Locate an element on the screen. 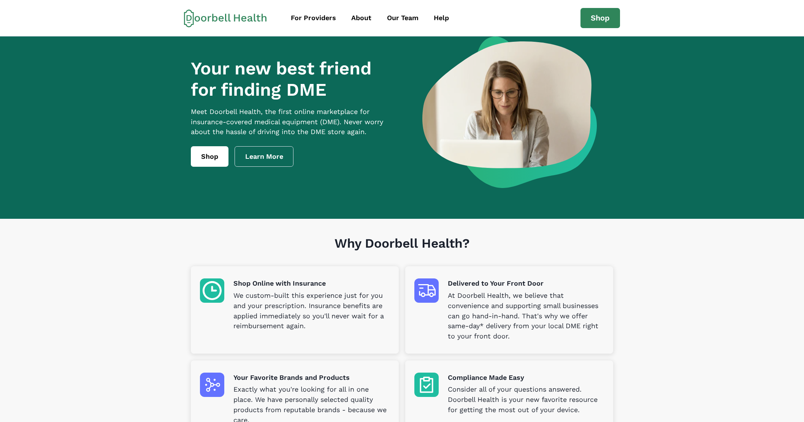 Image resolution: width=804 pixels, height=422 pixels. h1: Why Doorbell Health? is located at coordinates (402, 251).